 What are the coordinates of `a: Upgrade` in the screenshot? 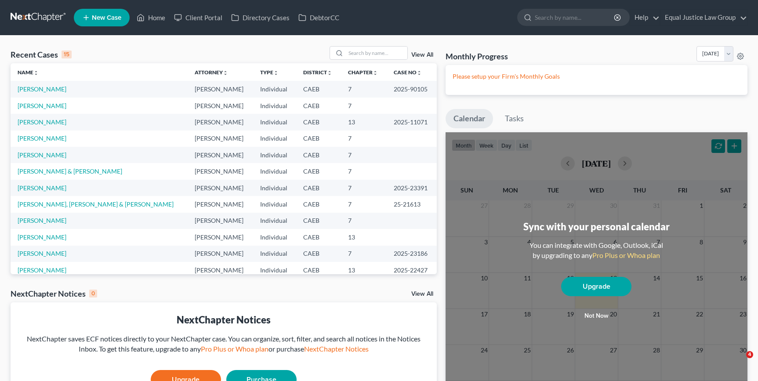 It's located at (596, 286).